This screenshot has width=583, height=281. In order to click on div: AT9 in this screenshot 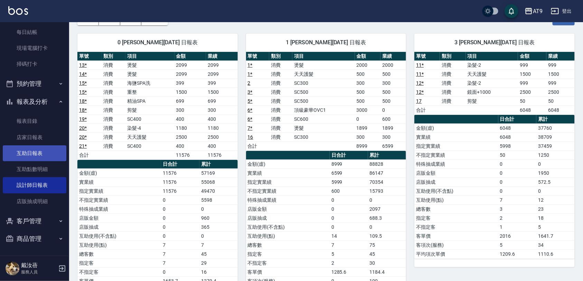, I will do `click(538, 11)`.